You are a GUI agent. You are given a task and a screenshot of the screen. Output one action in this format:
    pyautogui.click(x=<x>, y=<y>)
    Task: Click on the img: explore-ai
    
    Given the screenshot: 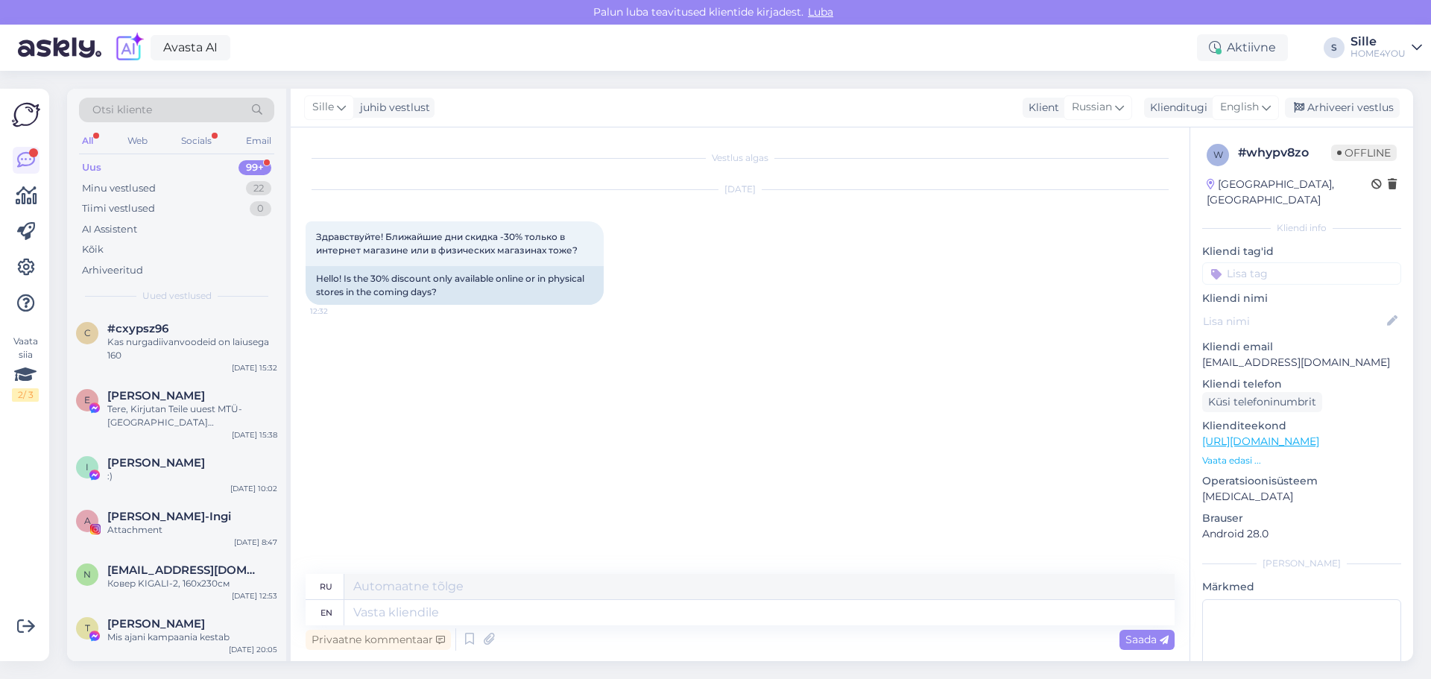 What is the action you would take?
    pyautogui.click(x=129, y=48)
    